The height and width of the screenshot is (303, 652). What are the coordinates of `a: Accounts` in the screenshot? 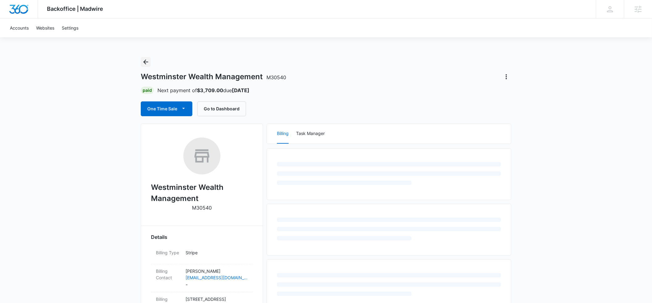 It's located at (19, 28).